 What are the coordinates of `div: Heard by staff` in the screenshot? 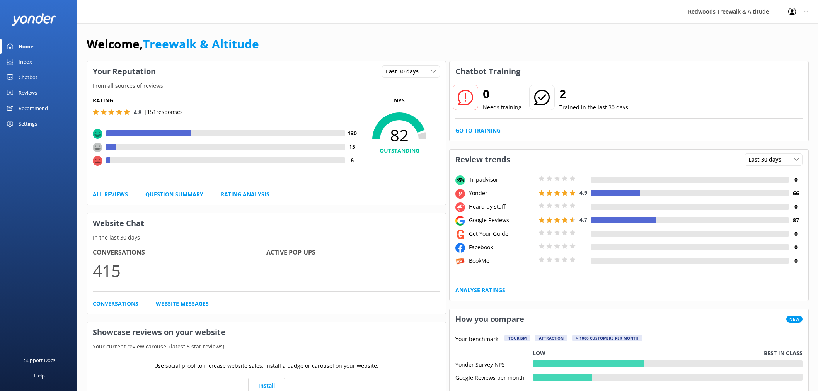 It's located at (502, 207).